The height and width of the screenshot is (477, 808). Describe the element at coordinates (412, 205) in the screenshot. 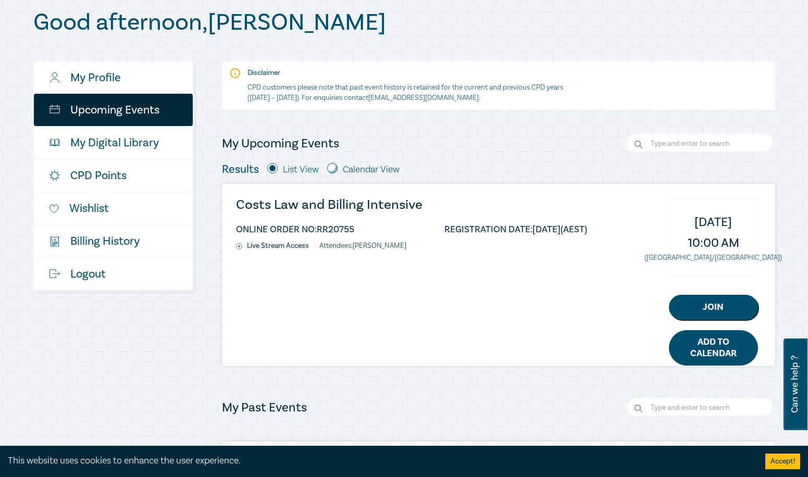

I see `a: Costs Law and Billing Intensive` at that location.